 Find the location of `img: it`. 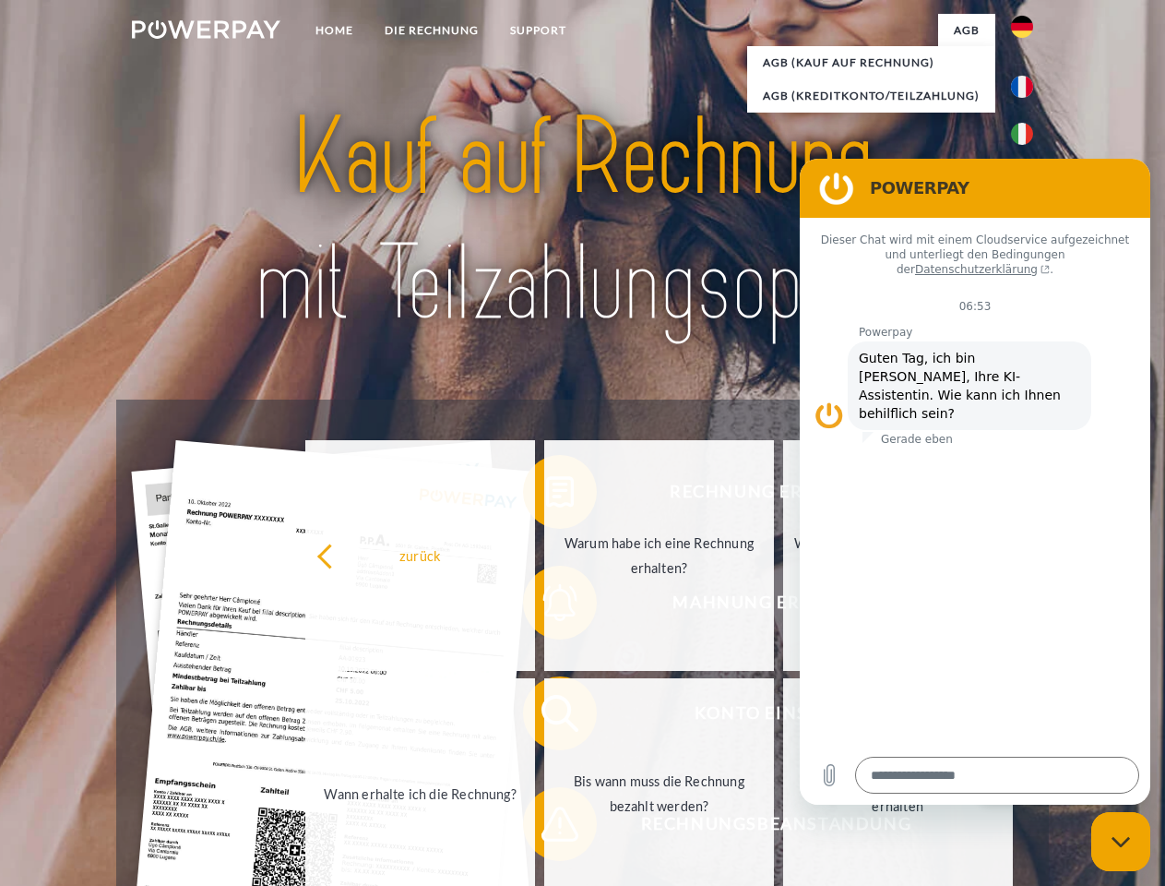

img: it is located at coordinates (1022, 134).